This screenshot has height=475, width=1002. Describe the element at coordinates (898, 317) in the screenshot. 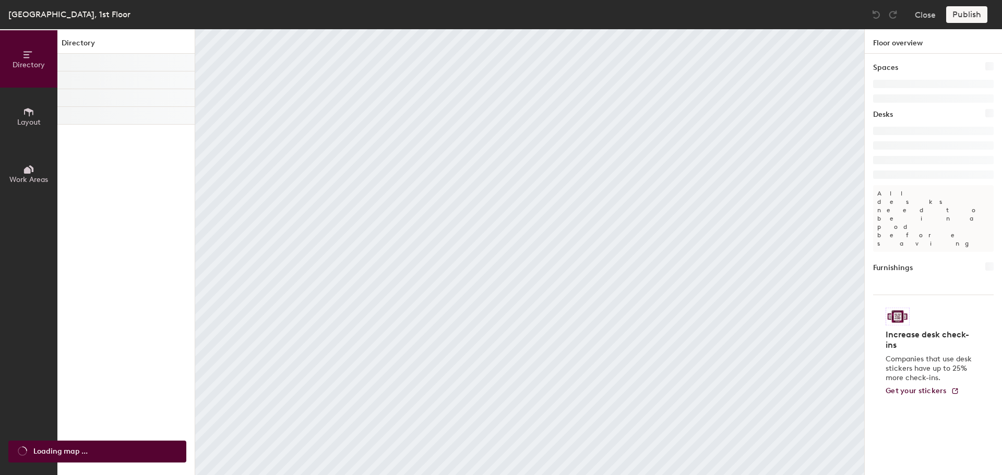

I see `img: Sticker logo` at that location.